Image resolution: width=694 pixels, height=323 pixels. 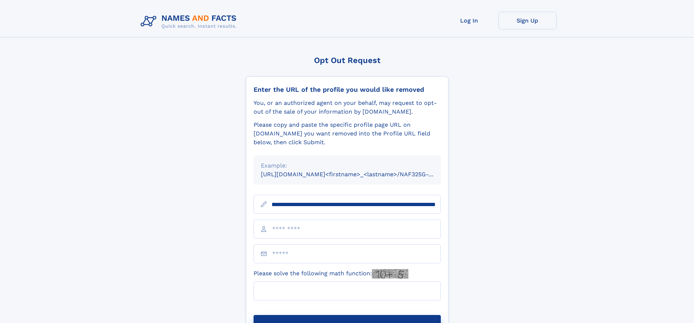 What do you see at coordinates (469, 20) in the screenshot?
I see `a: Log In` at bounding box center [469, 20].